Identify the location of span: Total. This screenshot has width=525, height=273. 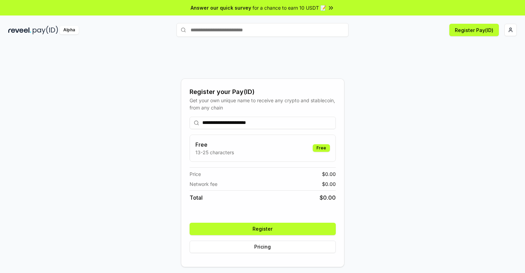
(196, 197).